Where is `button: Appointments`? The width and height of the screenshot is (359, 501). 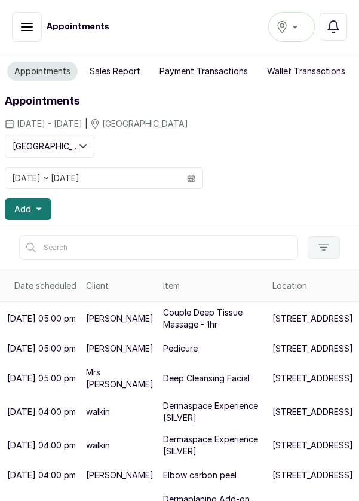
button: Appointments is located at coordinates (42, 71).